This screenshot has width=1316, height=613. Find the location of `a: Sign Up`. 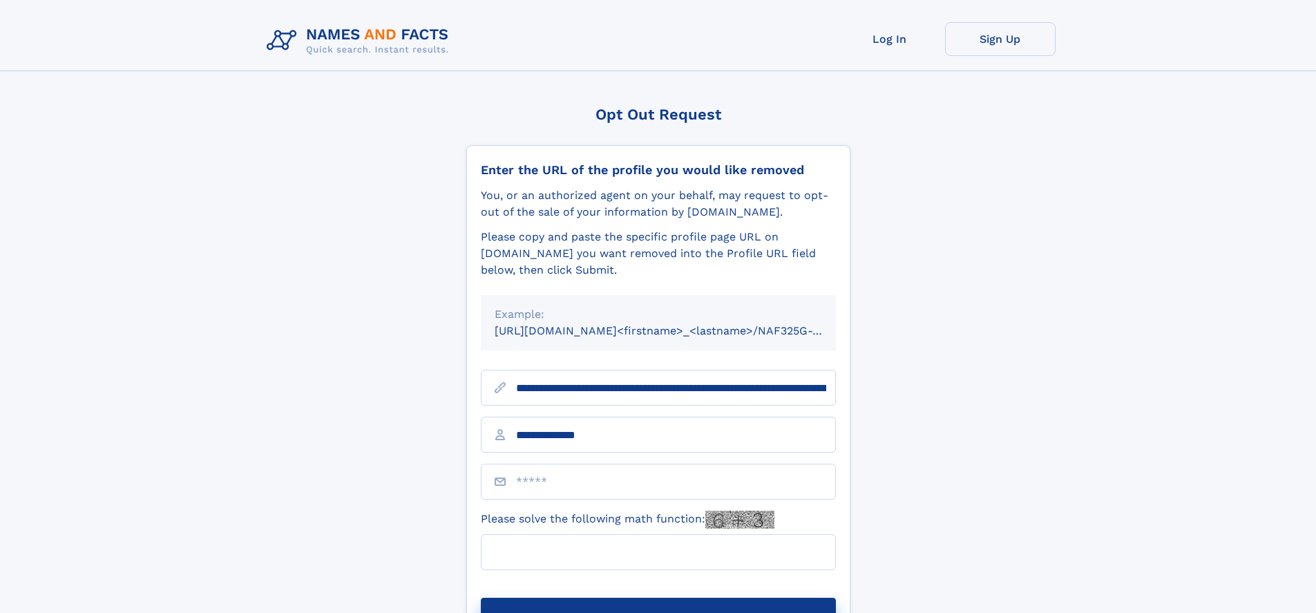

a: Sign Up is located at coordinates (1000, 39).